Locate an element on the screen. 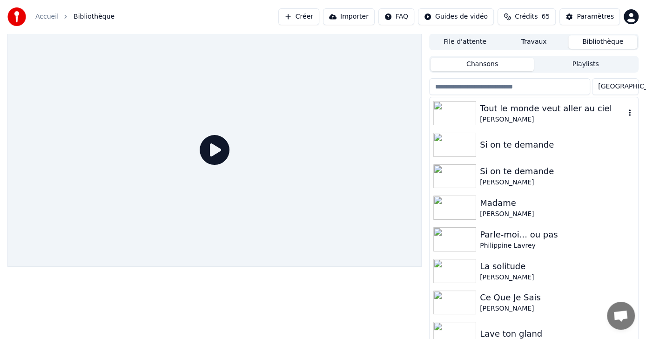  div: Ouvrir le chat is located at coordinates (621, 316).